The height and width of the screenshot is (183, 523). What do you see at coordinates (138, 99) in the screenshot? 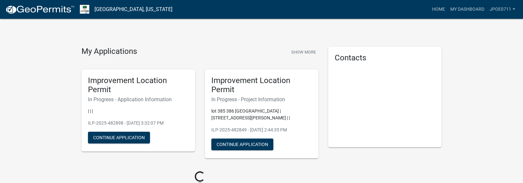
I see `h6: In Progress - Application Information` at bounding box center [138, 99].